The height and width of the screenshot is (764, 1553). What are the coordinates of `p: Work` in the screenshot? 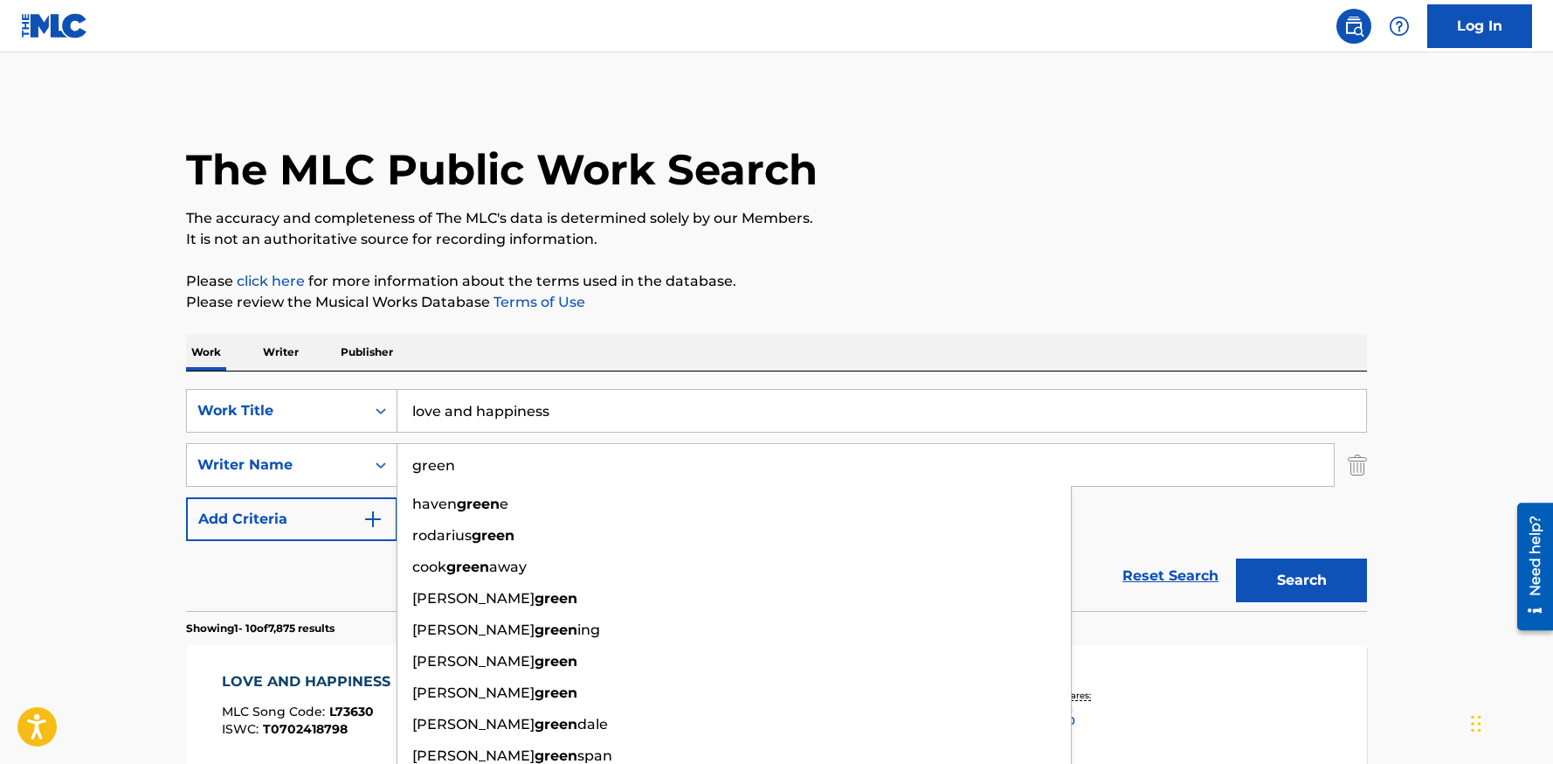 It's located at (206, 352).